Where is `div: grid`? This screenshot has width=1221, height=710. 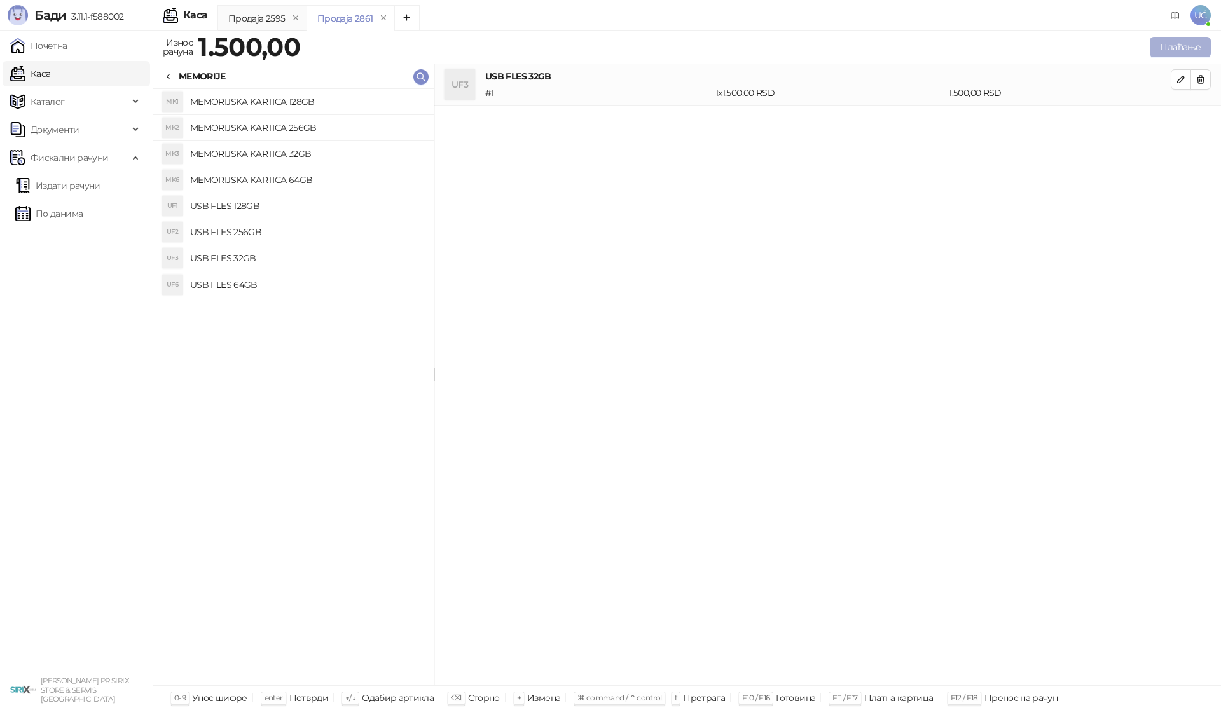 div: grid is located at coordinates (293, 387).